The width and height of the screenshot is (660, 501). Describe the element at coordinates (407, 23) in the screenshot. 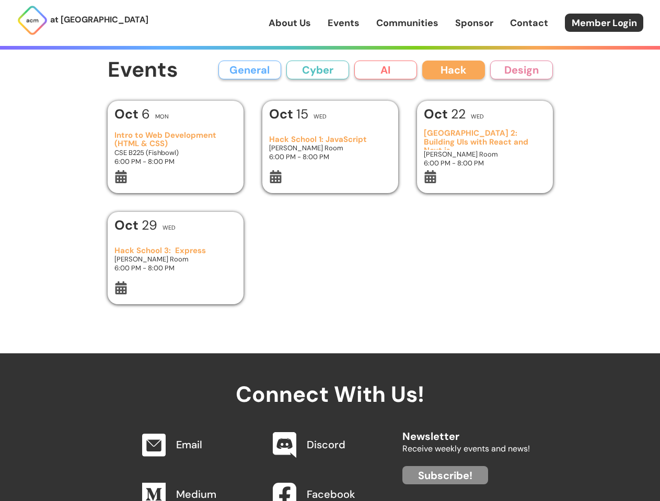

I see `a: Communities` at that location.